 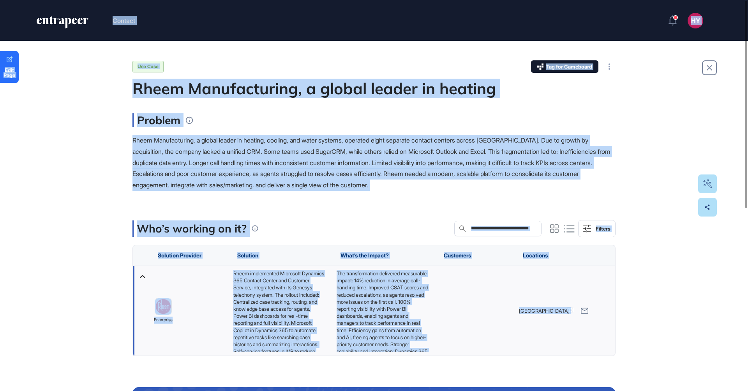 What do you see at coordinates (281, 311) in the screenshot?
I see `div: Rheem implemented Microsoft Dynamics 365 Contact Center and Customer Service, integrated with its...` at bounding box center [281, 311].